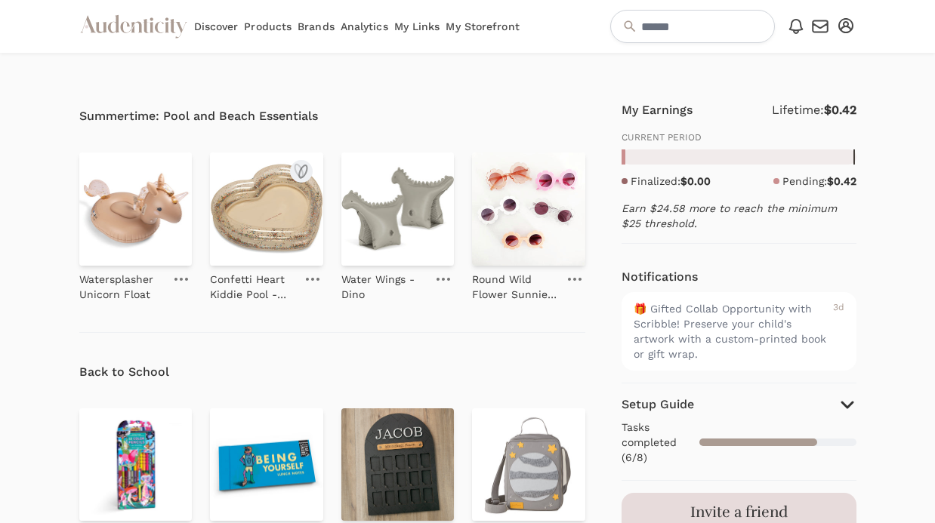 The image size is (935, 523). What do you see at coordinates (657, 110) in the screenshot?
I see `h4: My Earnings` at bounding box center [657, 110].